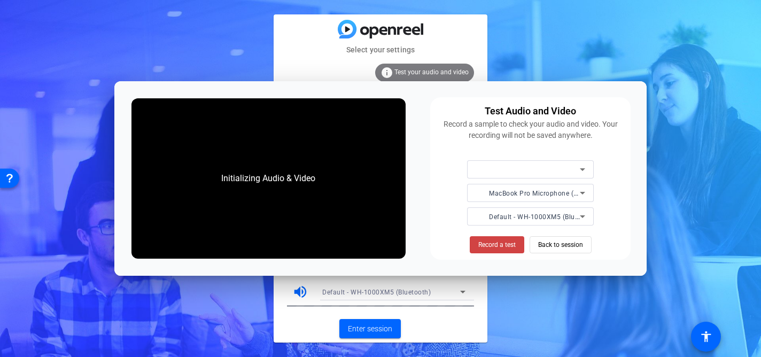 The image size is (761, 357). Describe the element at coordinates (431, 72) in the screenshot. I see `span: Test your audio and video` at that location.